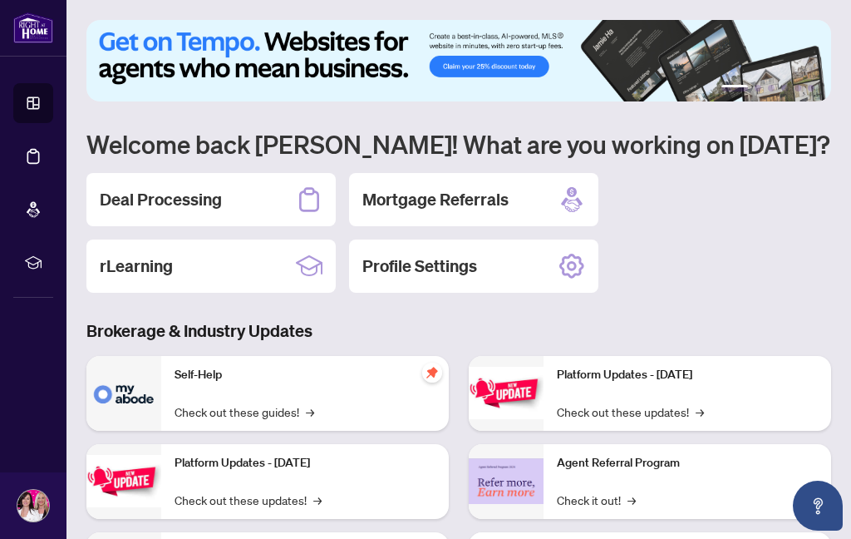  What do you see at coordinates (436, 199) in the screenshot?
I see `h2: Mortgage Referrals` at bounding box center [436, 199].